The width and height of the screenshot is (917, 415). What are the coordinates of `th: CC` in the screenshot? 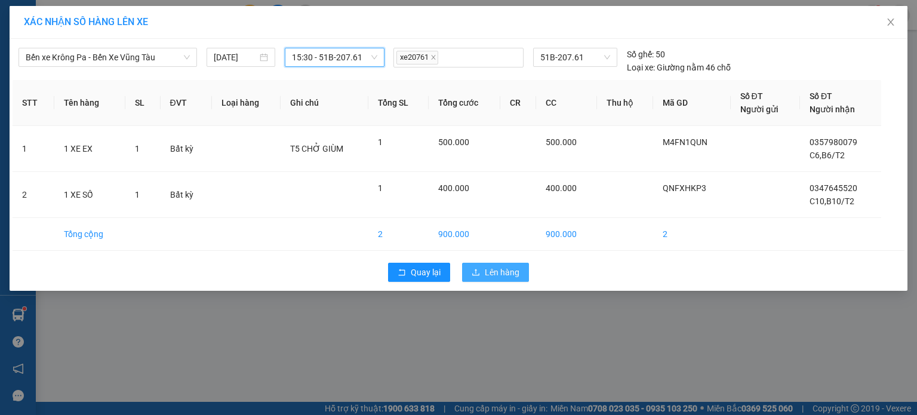 It's located at (566, 103).